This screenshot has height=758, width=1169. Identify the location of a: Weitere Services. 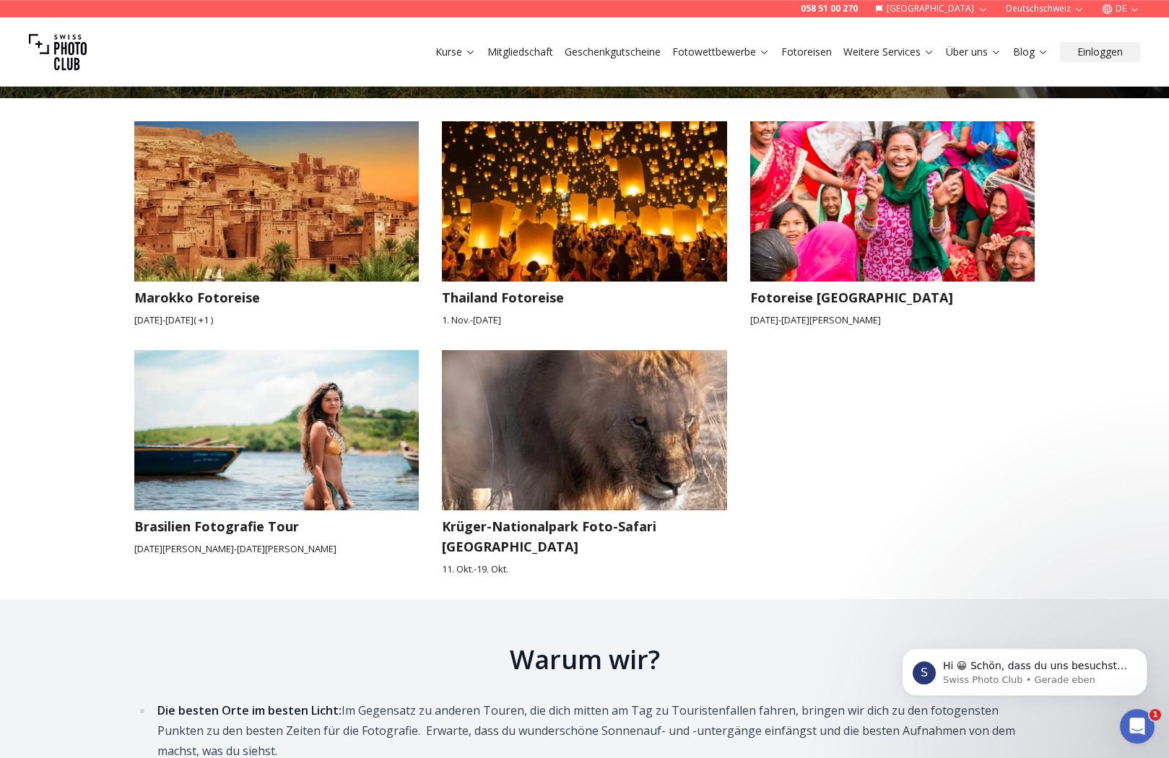
(889, 52).